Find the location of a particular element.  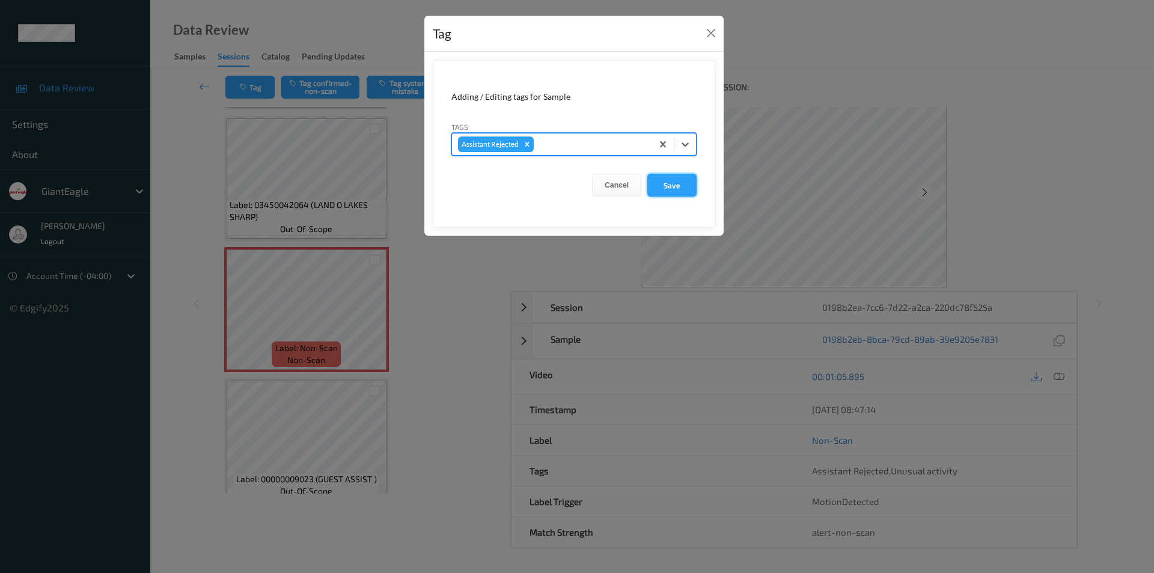

button: Close is located at coordinates (711, 33).